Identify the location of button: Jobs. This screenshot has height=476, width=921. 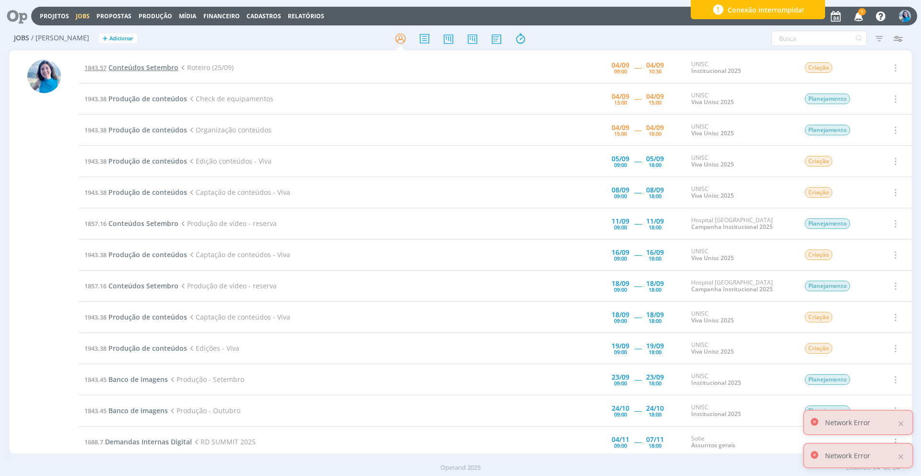
(82, 16).